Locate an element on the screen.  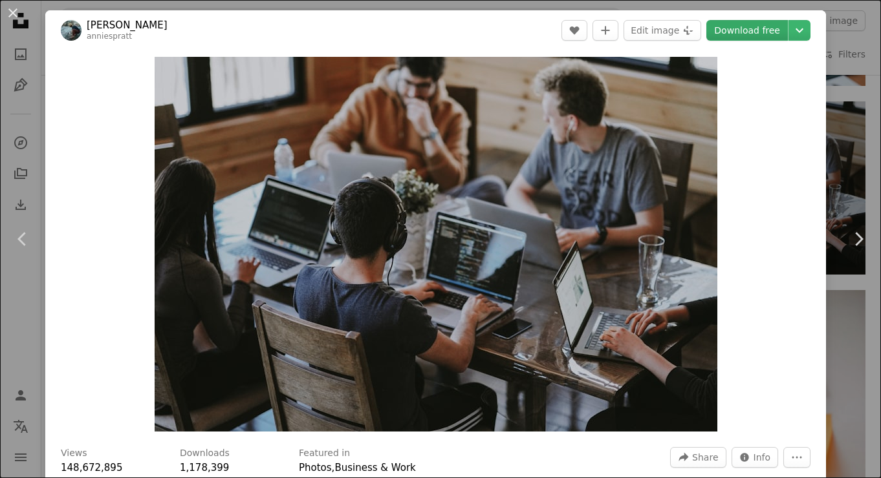
button: Share this image is located at coordinates (698, 458).